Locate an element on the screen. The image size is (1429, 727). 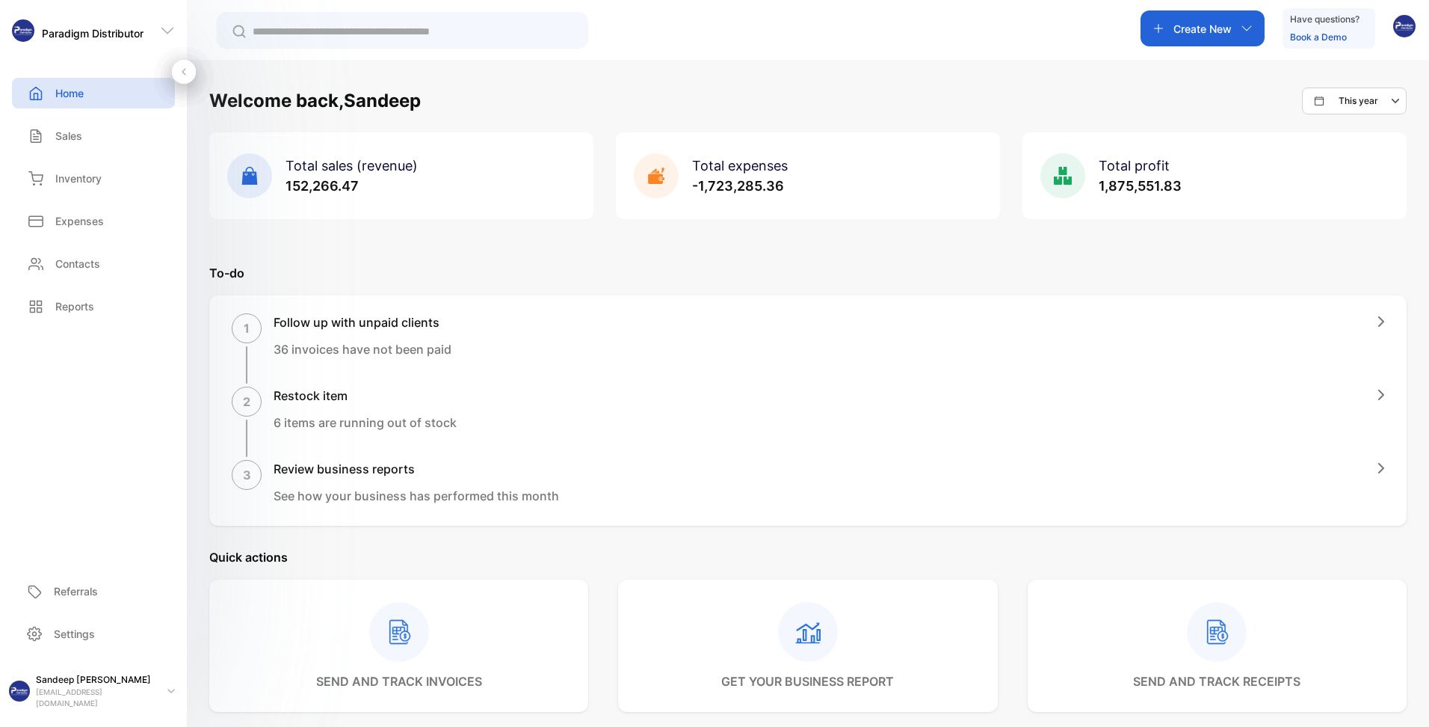
p: This year is located at coordinates (1358, 101).